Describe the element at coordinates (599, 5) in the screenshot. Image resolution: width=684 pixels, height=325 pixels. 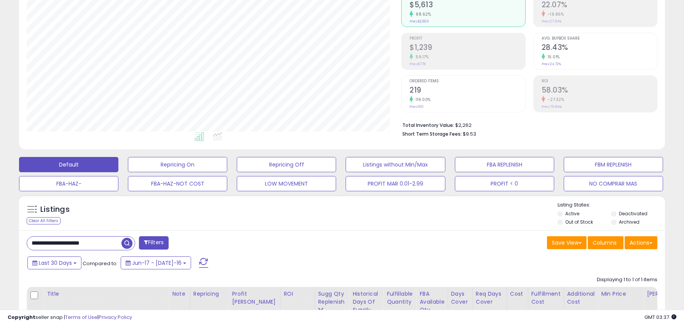
I see `h2: 22.07%` at that location.